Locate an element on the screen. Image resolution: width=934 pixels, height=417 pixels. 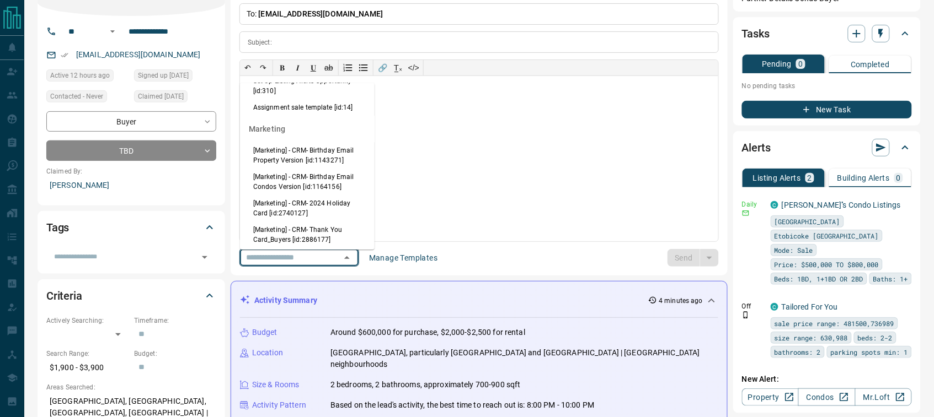
p: Subject: is located at coordinates (260, 42).